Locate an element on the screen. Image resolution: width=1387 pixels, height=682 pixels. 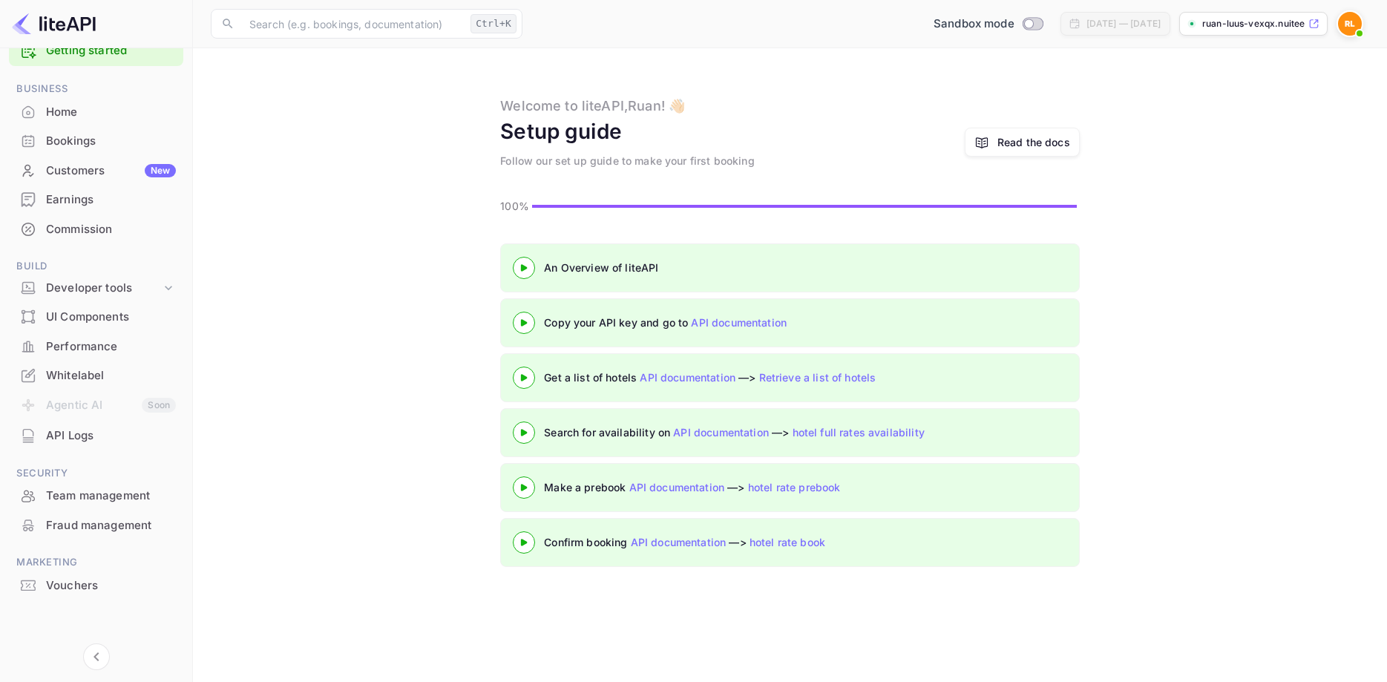
div: CustomersNew is located at coordinates (96, 171).